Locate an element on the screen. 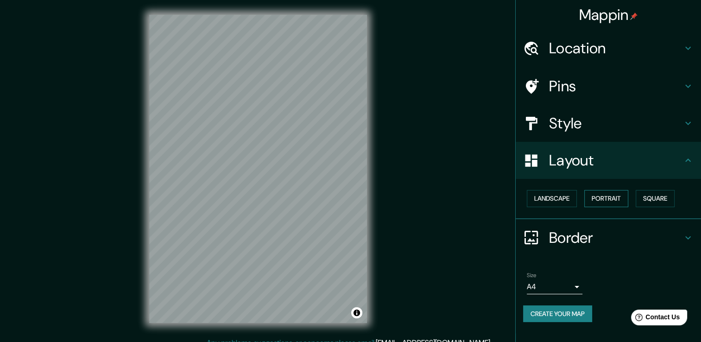 This screenshot has width=701, height=342. h4: Location is located at coordinates (616, 48).